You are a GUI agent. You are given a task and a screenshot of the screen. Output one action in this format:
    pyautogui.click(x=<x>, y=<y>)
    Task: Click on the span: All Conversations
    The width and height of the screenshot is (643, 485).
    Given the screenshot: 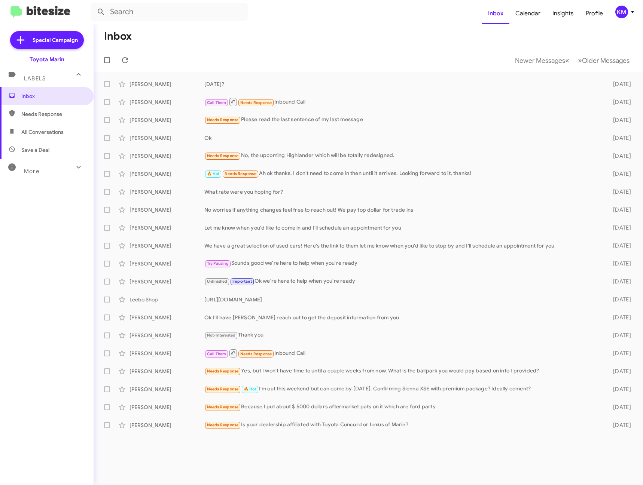 What is the action you would take?
    pyautogui.click(x=42, y=132)
    